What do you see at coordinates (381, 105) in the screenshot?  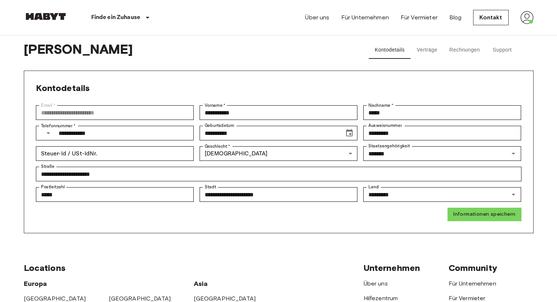 I see `label: Nachname` at bounding box center [381, 105].